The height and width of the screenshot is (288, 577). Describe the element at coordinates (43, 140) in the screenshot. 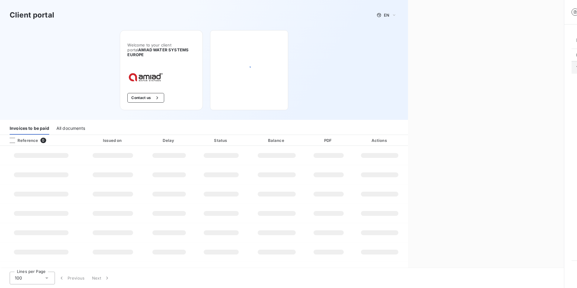

I see `span: 0` at that location.